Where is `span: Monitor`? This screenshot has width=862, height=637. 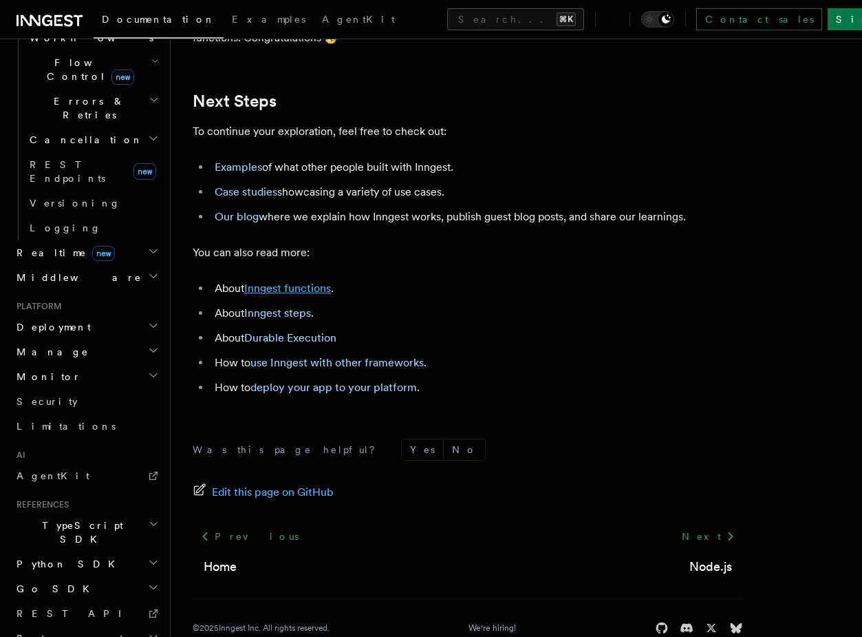 span: Monitor is located at coordinates (46, 376).